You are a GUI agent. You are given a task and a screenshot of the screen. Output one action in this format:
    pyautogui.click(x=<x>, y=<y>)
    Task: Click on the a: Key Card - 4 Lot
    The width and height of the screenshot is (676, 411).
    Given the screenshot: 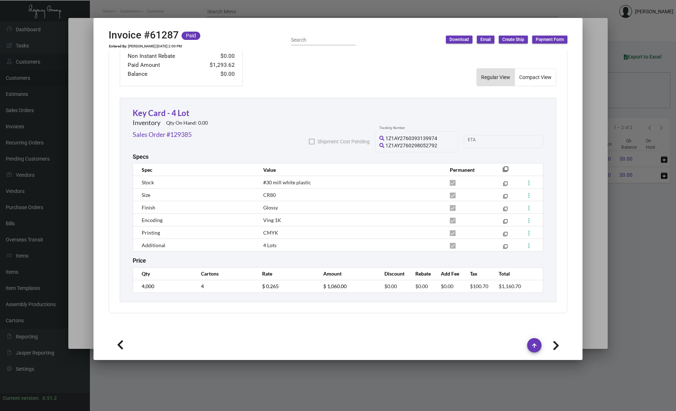 What is the action you would take?
    pyautogui.click(x=161, y=113)
    